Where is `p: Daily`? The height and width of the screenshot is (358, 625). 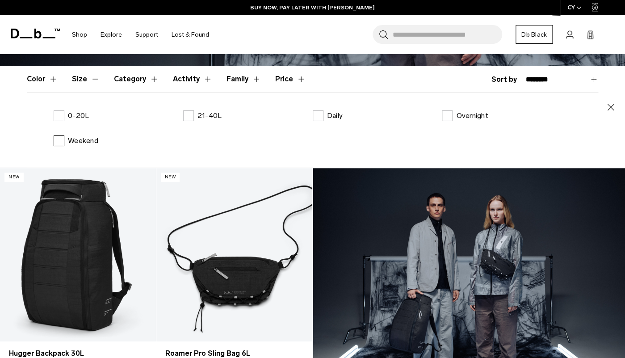
p: Daily is located at coordinates (335, 116).